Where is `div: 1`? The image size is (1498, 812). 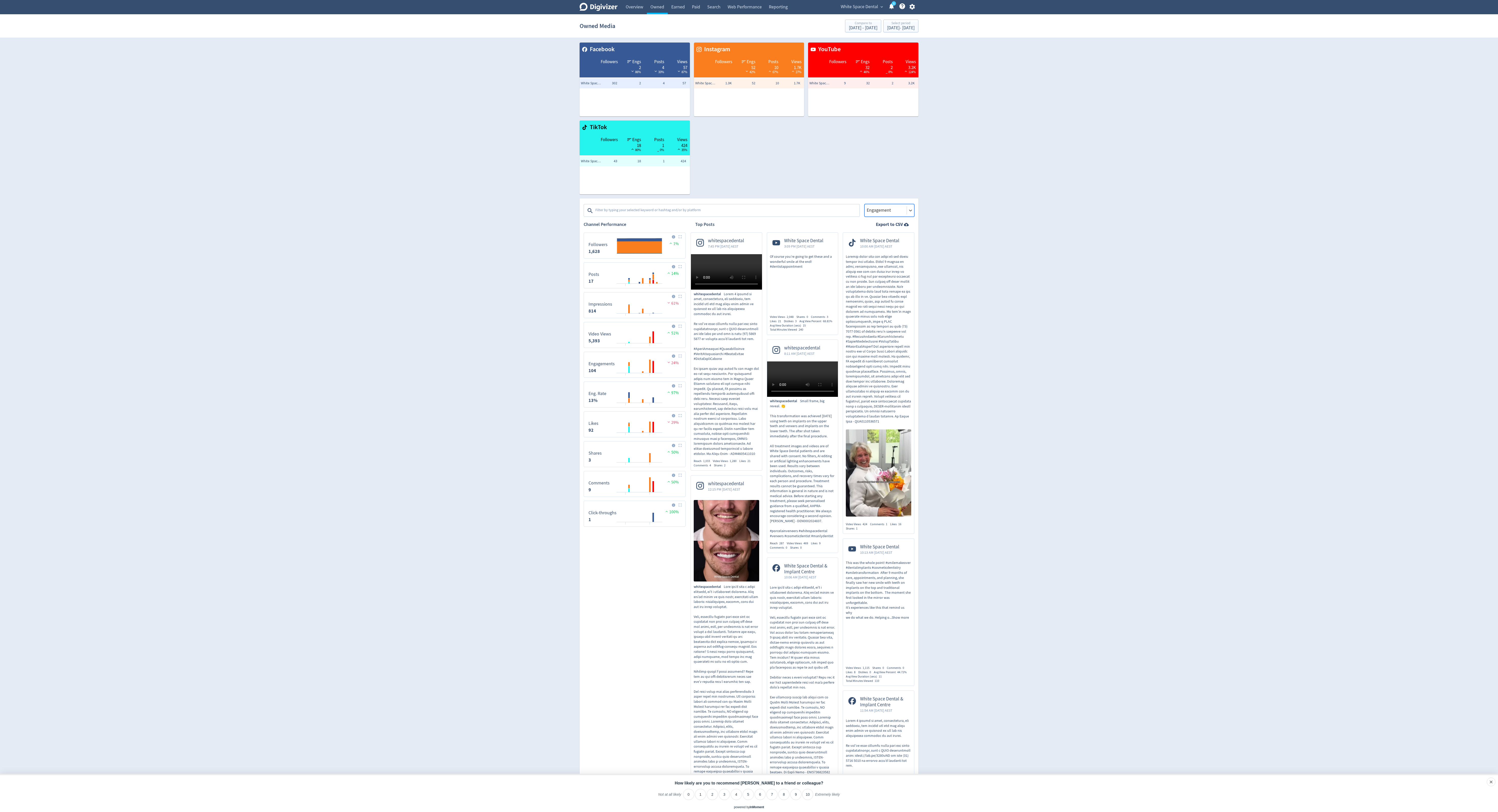
div: 1 is located at coordinates (655, 144).